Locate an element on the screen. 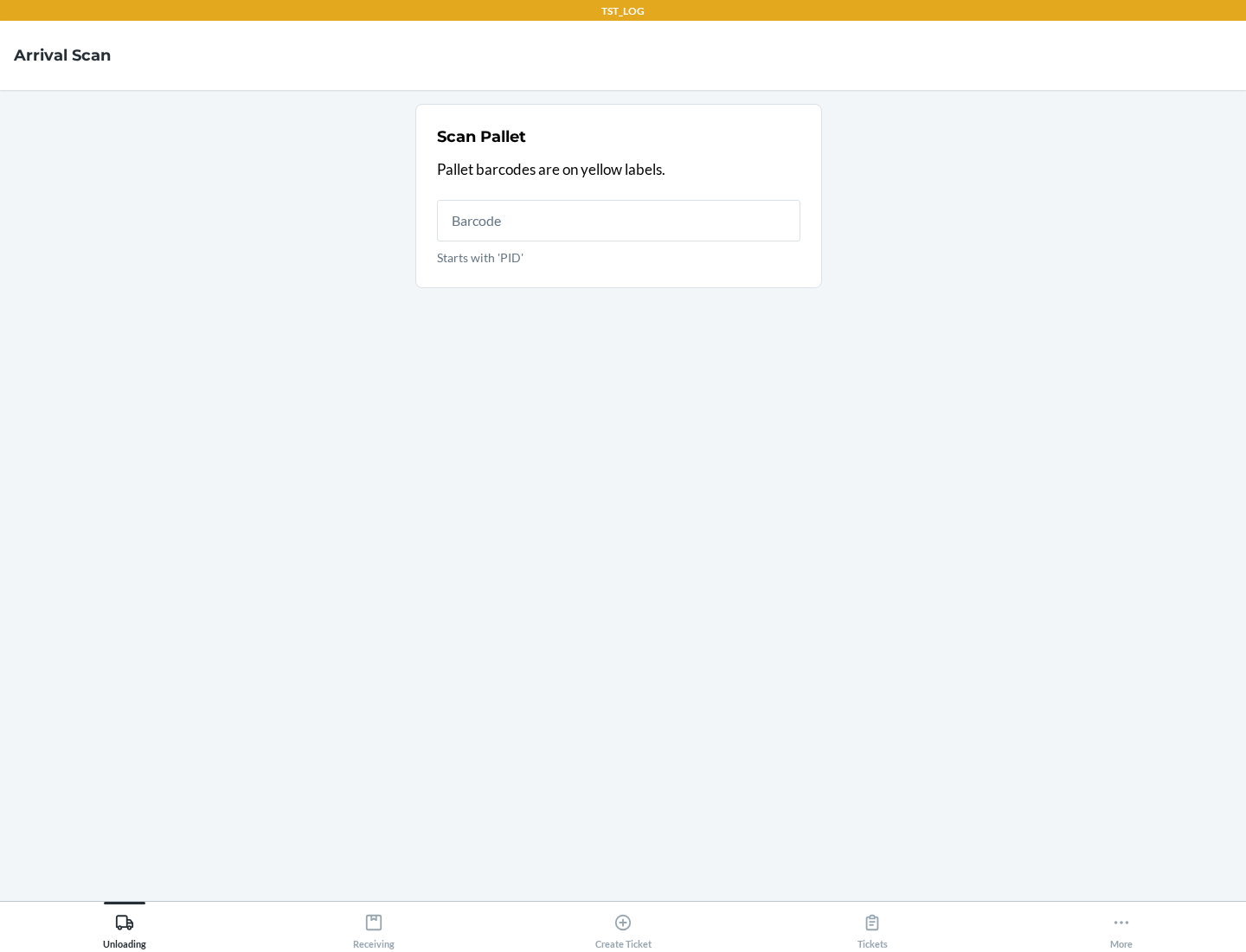  div: More is located at coordinates (1121, 928).